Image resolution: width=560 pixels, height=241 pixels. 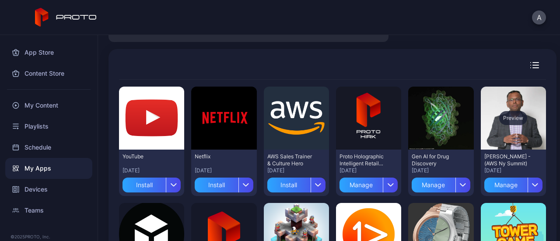 What do you see at coordinates (49, 126) in the screenshot?
I see `div: Playlists` at bounding box center [49, 126].